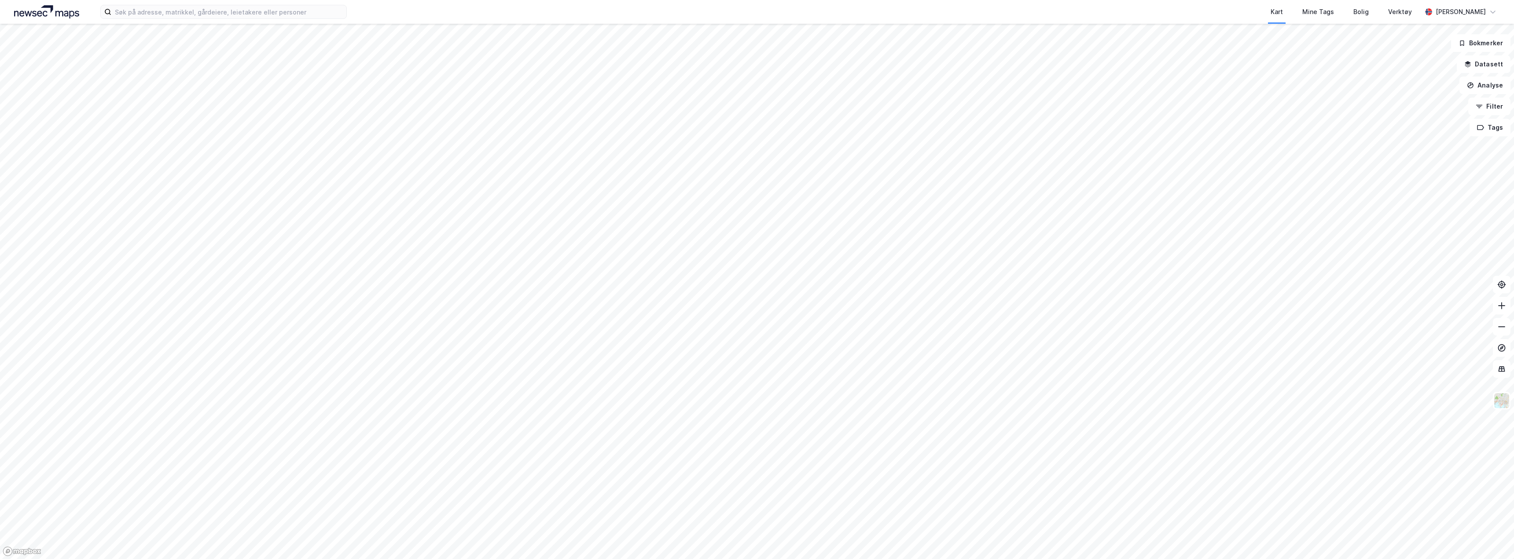  I want to click on input: Søk på adresse, matrikkel, gårdeiere, leietakere eller personer, so click(229, 12).